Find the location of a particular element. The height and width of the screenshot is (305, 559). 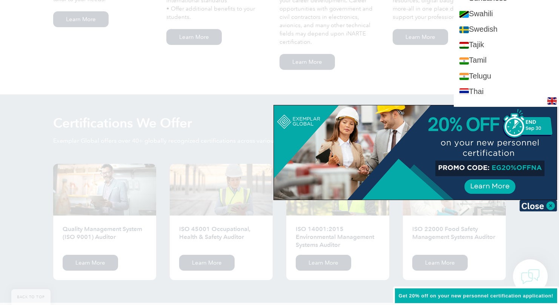

img: sv is located at coordinates (464, 30).